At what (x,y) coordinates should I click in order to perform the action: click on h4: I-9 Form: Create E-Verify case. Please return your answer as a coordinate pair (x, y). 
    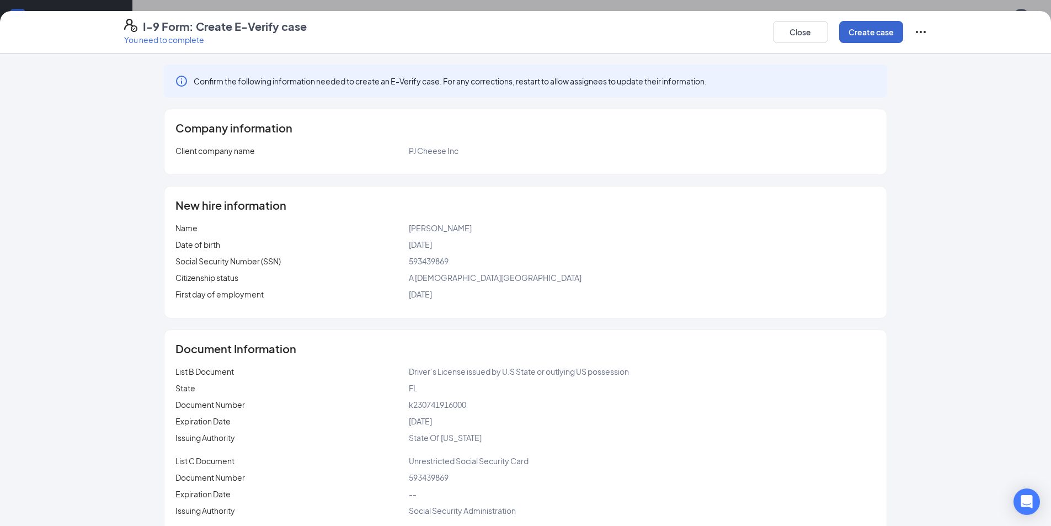
    Looking at the image, I should click on (224, 26).